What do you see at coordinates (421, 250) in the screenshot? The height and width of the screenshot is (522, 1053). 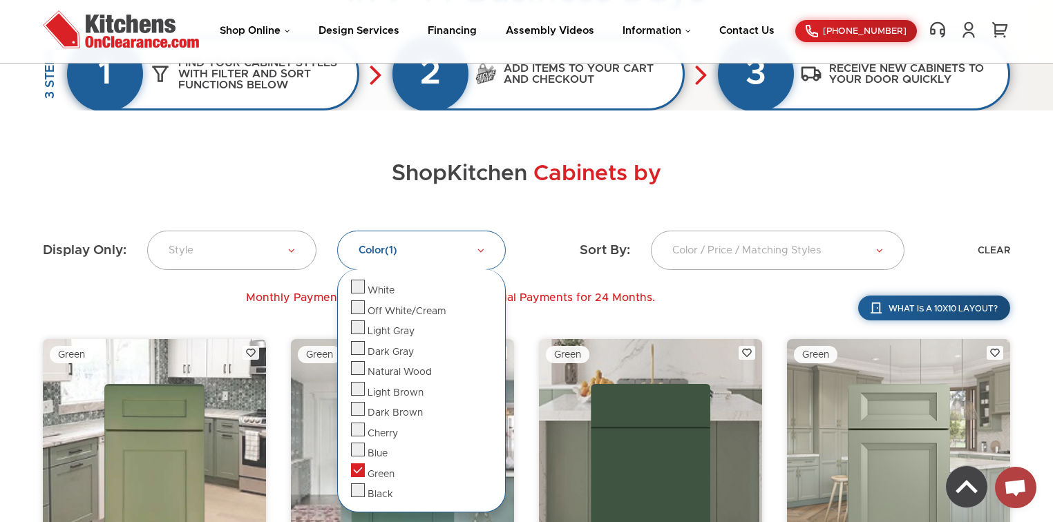 I see `a: Color(1)` at bounding box center [421, 250].